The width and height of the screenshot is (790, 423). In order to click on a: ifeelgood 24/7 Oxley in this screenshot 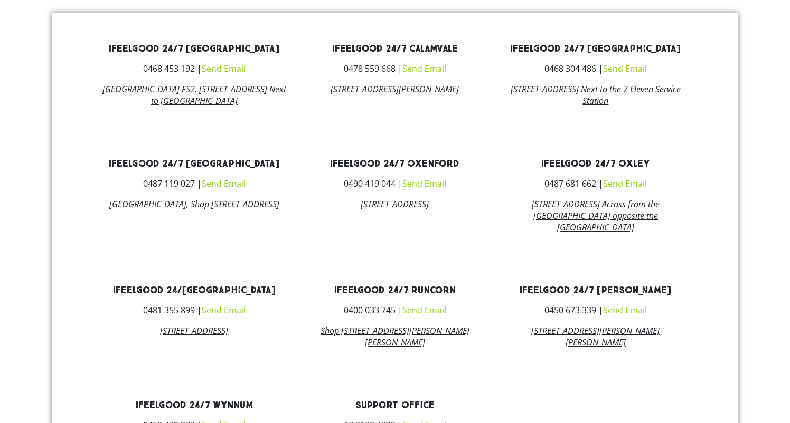, I will do `click(595, 164)`.